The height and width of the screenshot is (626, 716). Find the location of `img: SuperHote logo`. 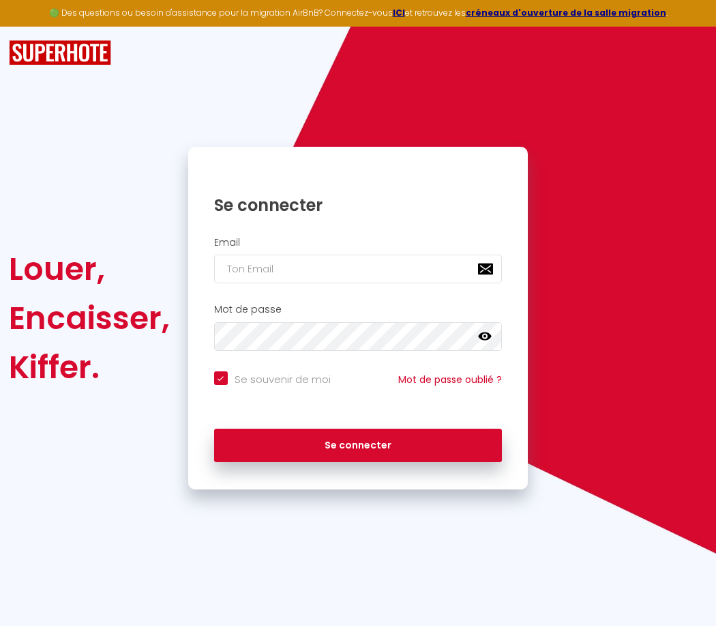

img: SuperHote logo is located at coordinates (60, 53).